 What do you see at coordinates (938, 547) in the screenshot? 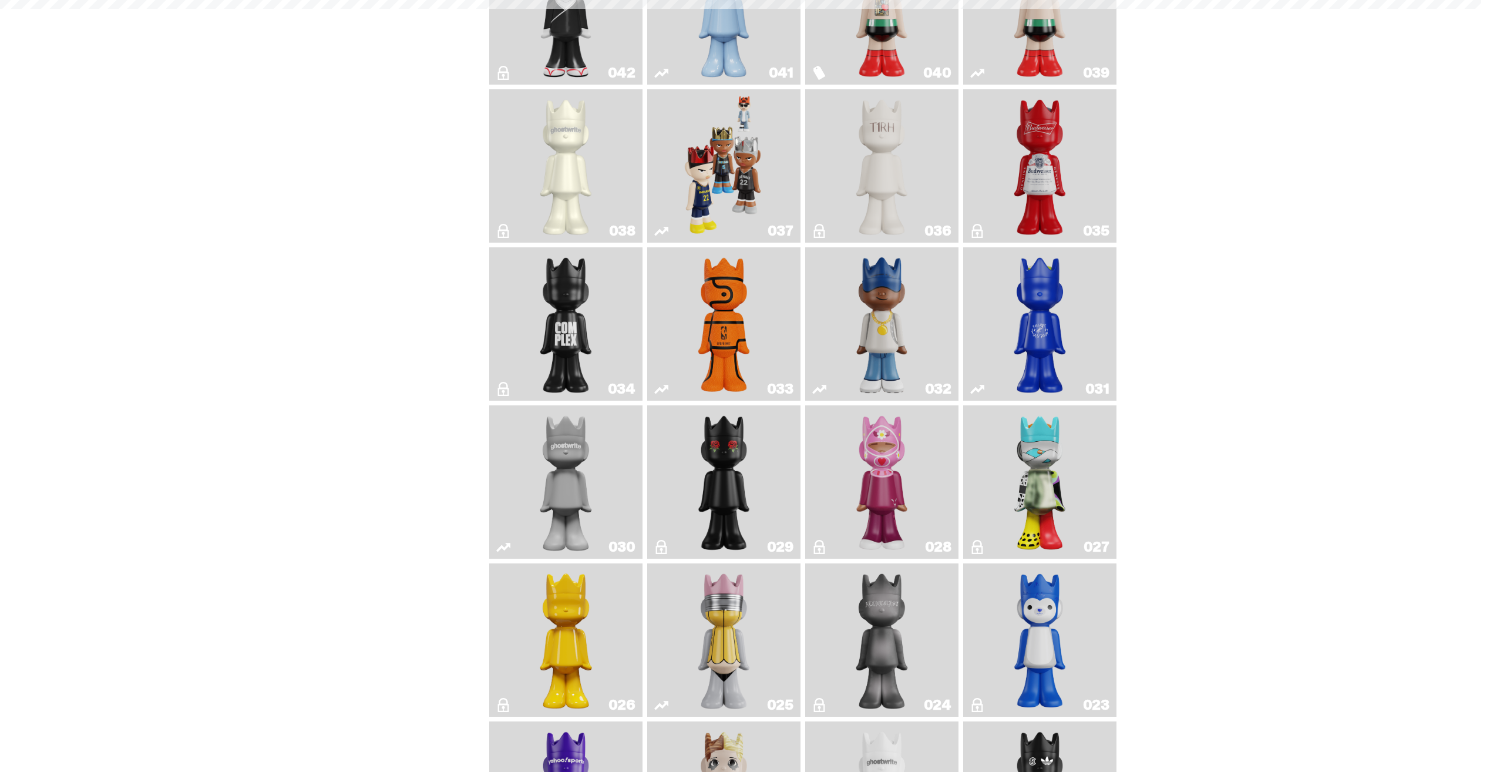
I see `div: 028` at bounding box center [938, 547].